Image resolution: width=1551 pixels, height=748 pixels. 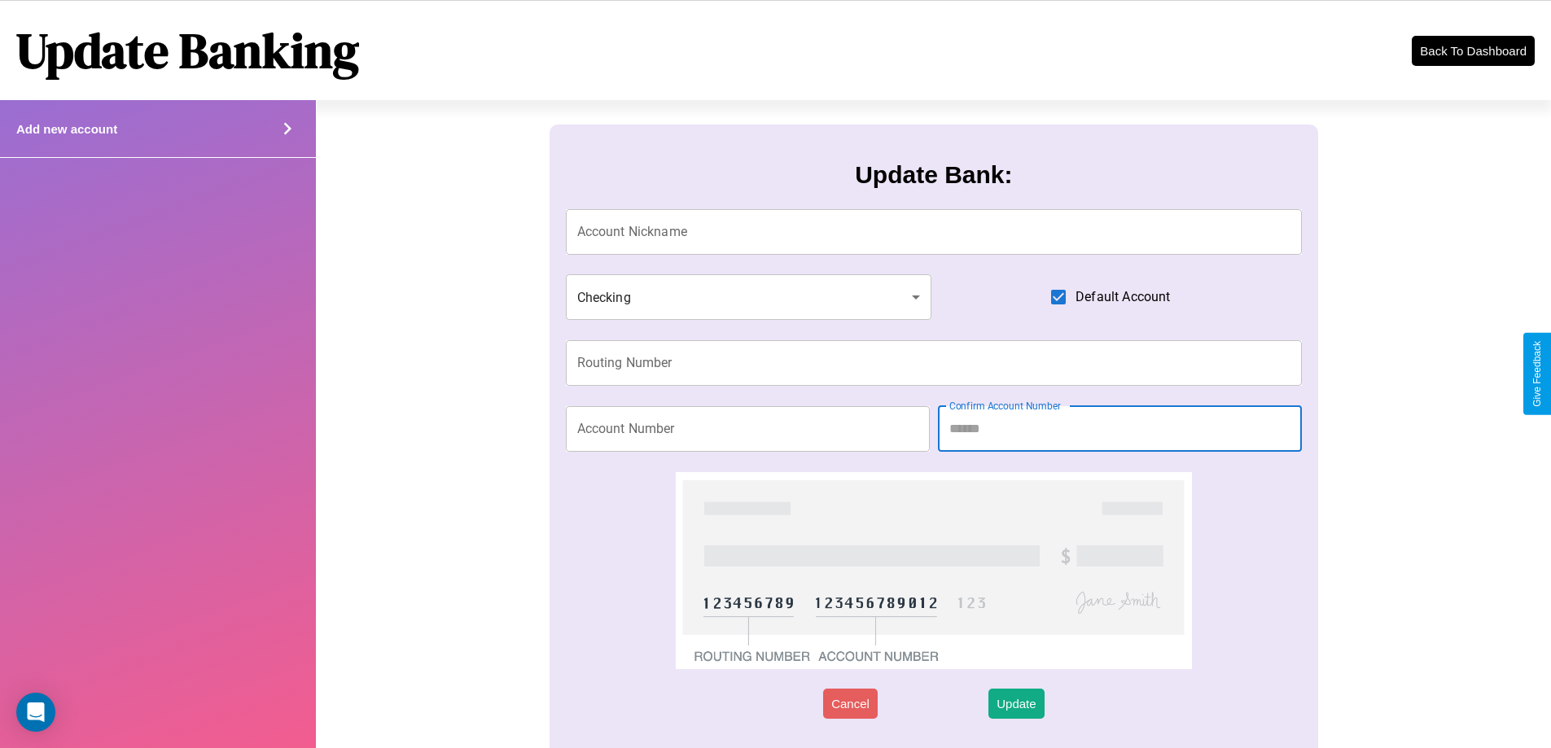 I want to click on div: Checking, so click(x=749, y=297).